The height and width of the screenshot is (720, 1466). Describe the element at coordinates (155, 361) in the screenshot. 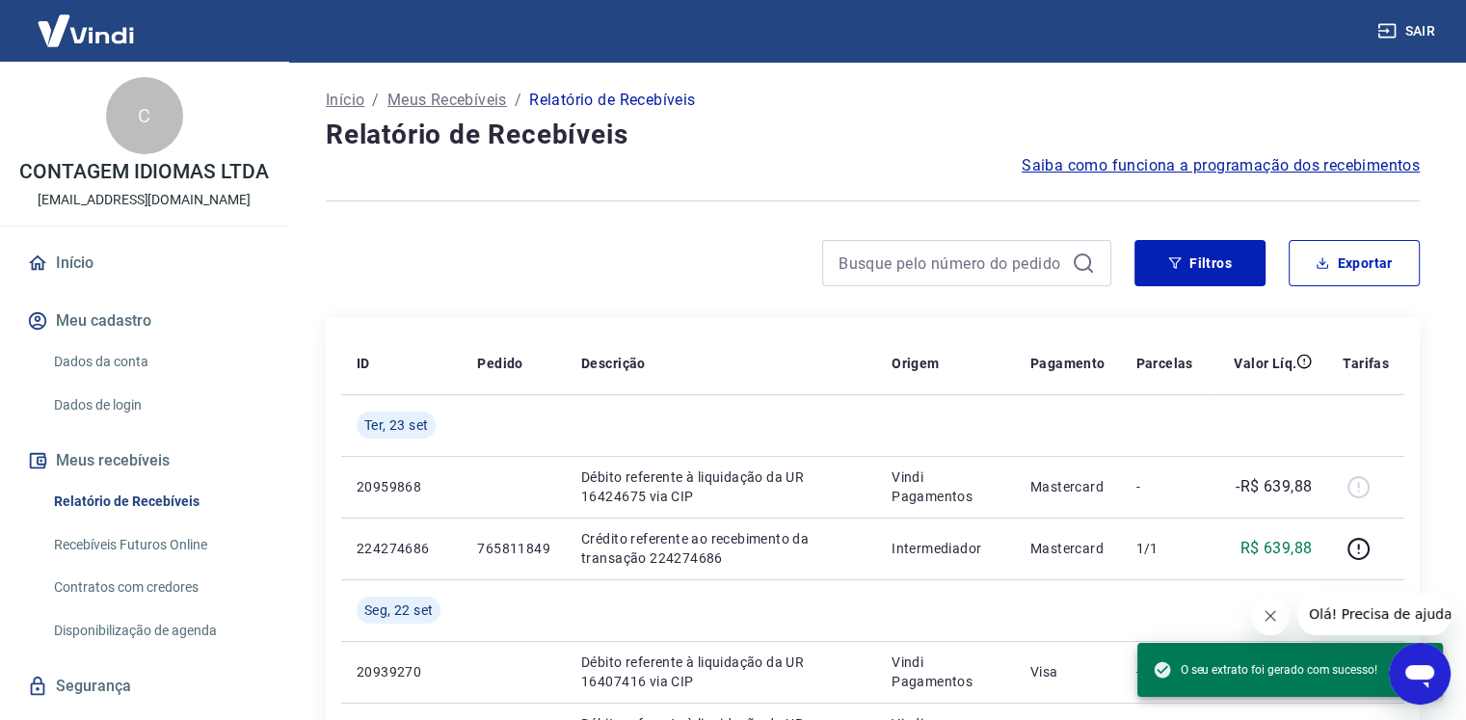

I see `a: Dados da conta` at that location.